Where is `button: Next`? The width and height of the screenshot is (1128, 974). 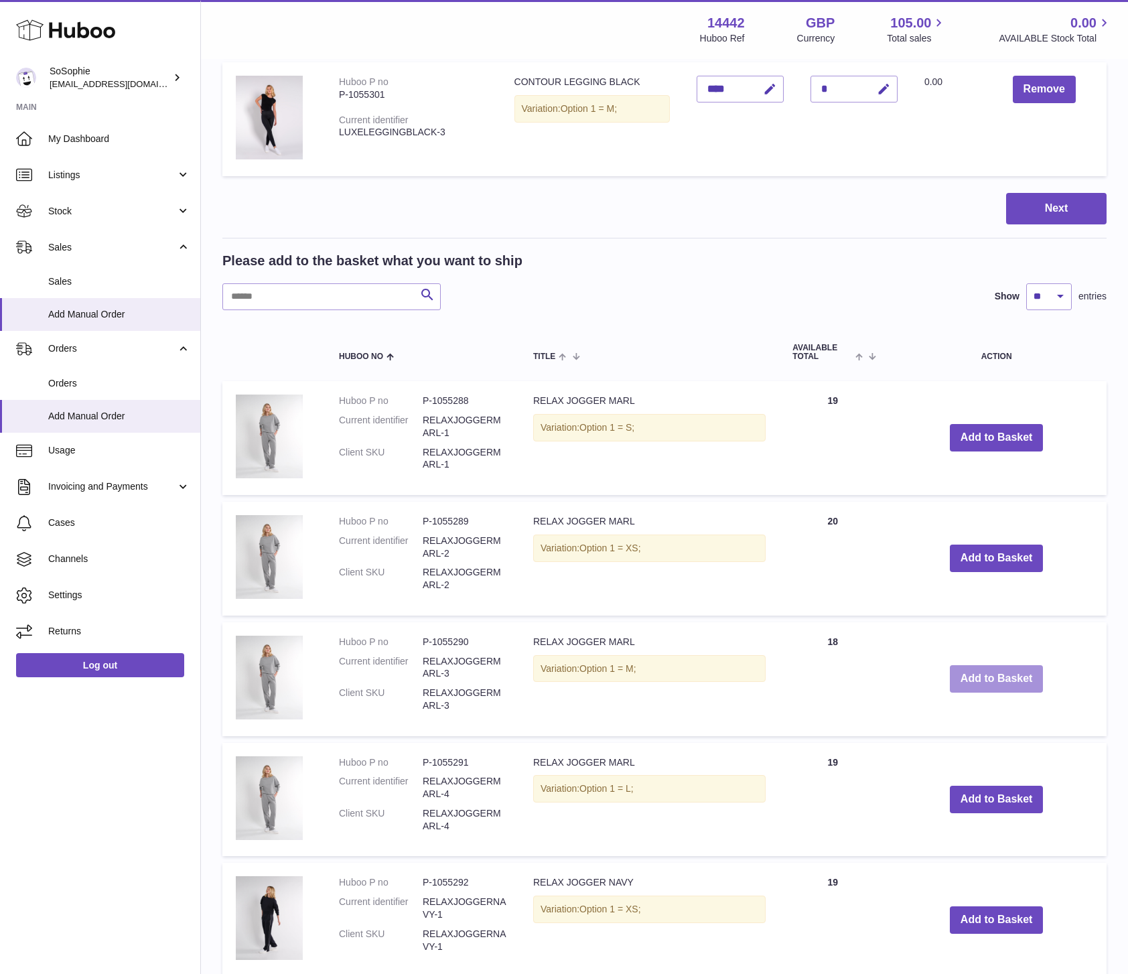
button: Next is located at coordinates (1056, 208).